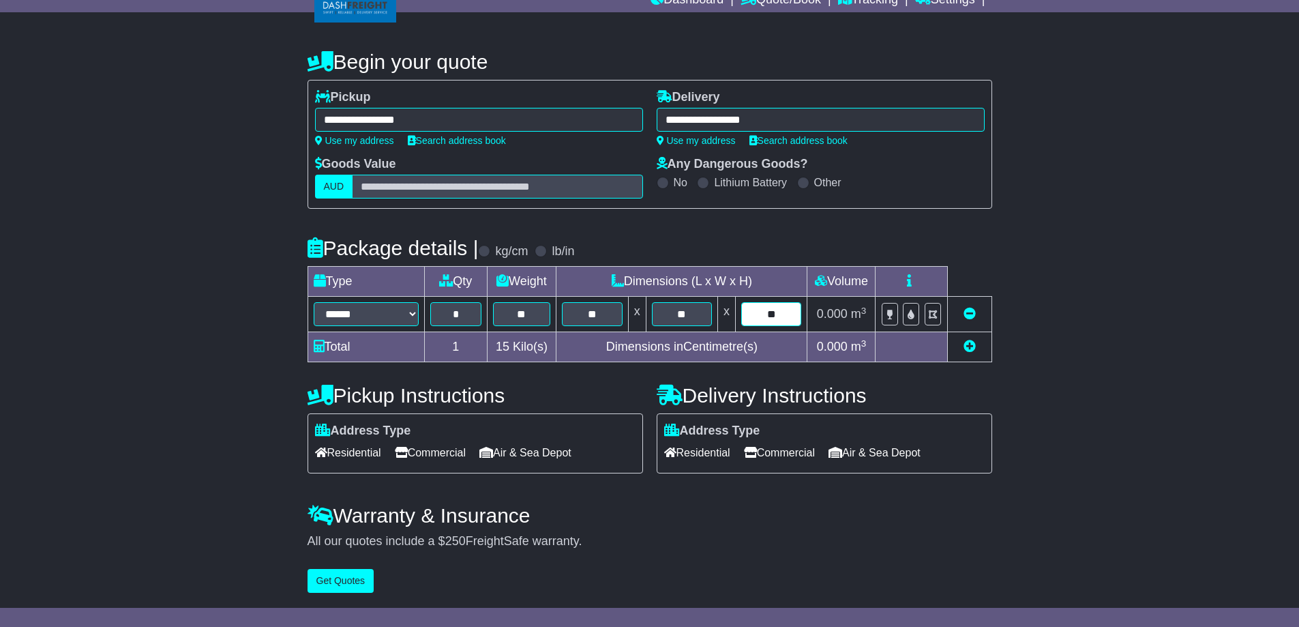 The width and height of the screenshot is (1299, 627). What do you see at coordinates (732, 164) in the screenshot?
I see `label: Any Dangerous Goods?` at bounding box center [732, 164].